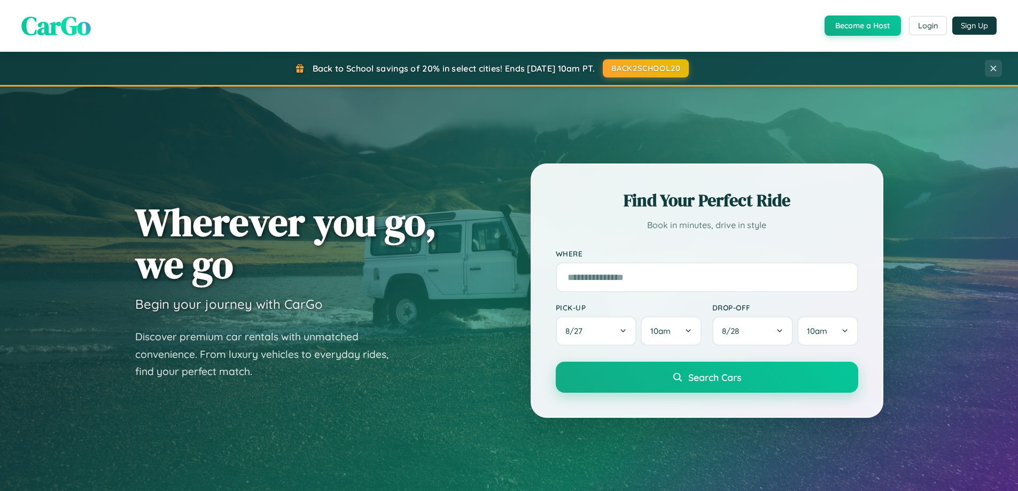 This screenshot has width=1018, height=491. What do you see at coordinates (753, 331) in the screenshot?
I see `button: 8/28` at bounding box center [753, 331].